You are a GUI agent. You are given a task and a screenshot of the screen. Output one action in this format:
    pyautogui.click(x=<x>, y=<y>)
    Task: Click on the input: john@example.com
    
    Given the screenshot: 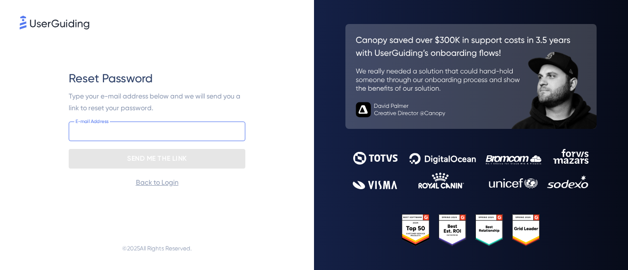 What is the action you would take?
    pyautogui.click(x=157, y=131)
    